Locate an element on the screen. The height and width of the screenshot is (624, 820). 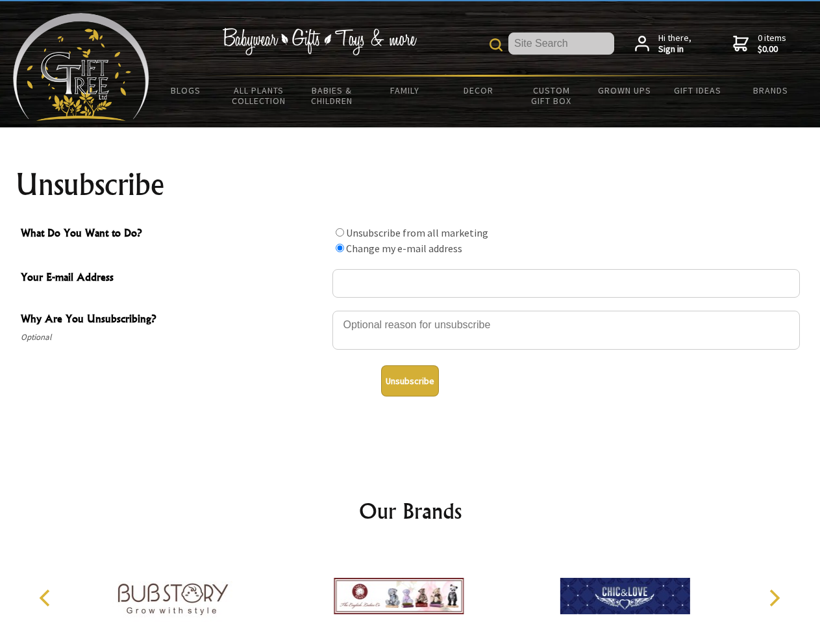
img: product search is located at coordinates (496, 45).